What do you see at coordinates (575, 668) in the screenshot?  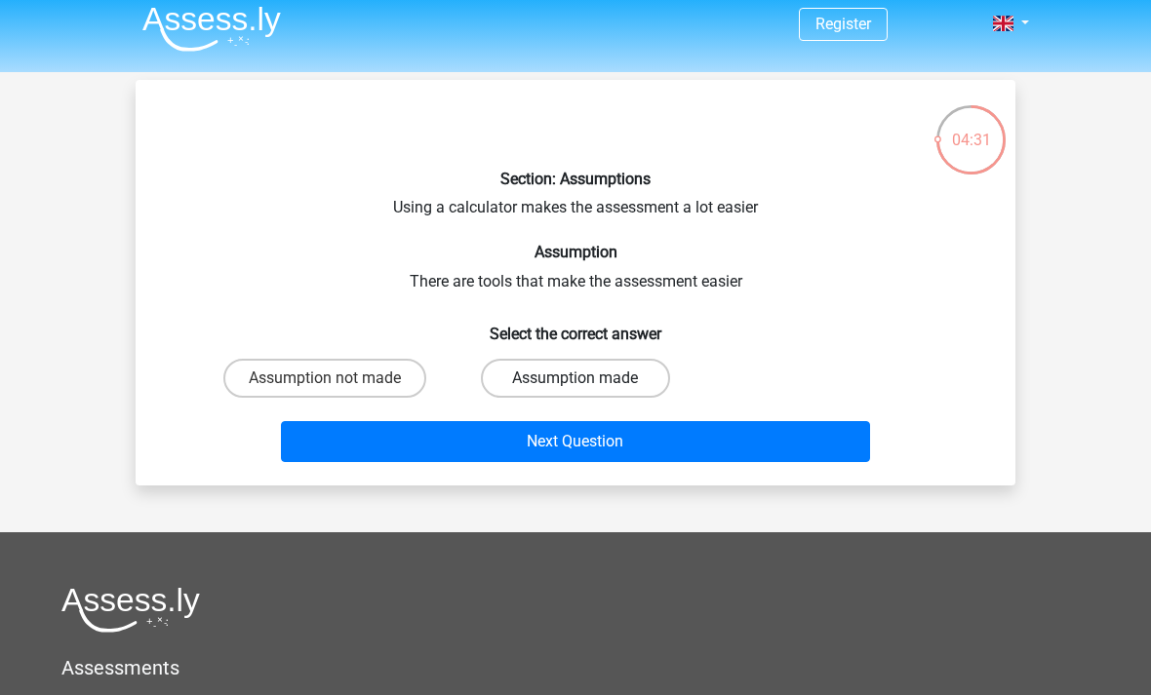 I see `h5: Assessments` at bounding box center [575, 668].